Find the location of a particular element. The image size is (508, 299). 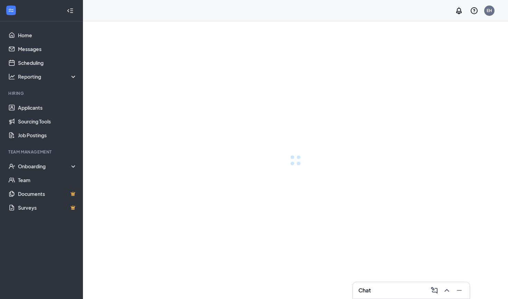

button: ComposeMessage is located at coordinates (434, 291).